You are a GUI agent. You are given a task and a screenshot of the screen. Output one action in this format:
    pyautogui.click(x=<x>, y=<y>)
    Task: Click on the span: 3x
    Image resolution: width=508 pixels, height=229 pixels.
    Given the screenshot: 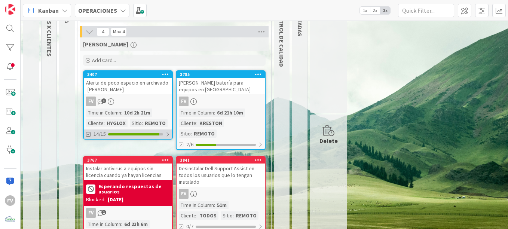 What is the action you would take?
    pyautogui.click(x=385, y=10)
    